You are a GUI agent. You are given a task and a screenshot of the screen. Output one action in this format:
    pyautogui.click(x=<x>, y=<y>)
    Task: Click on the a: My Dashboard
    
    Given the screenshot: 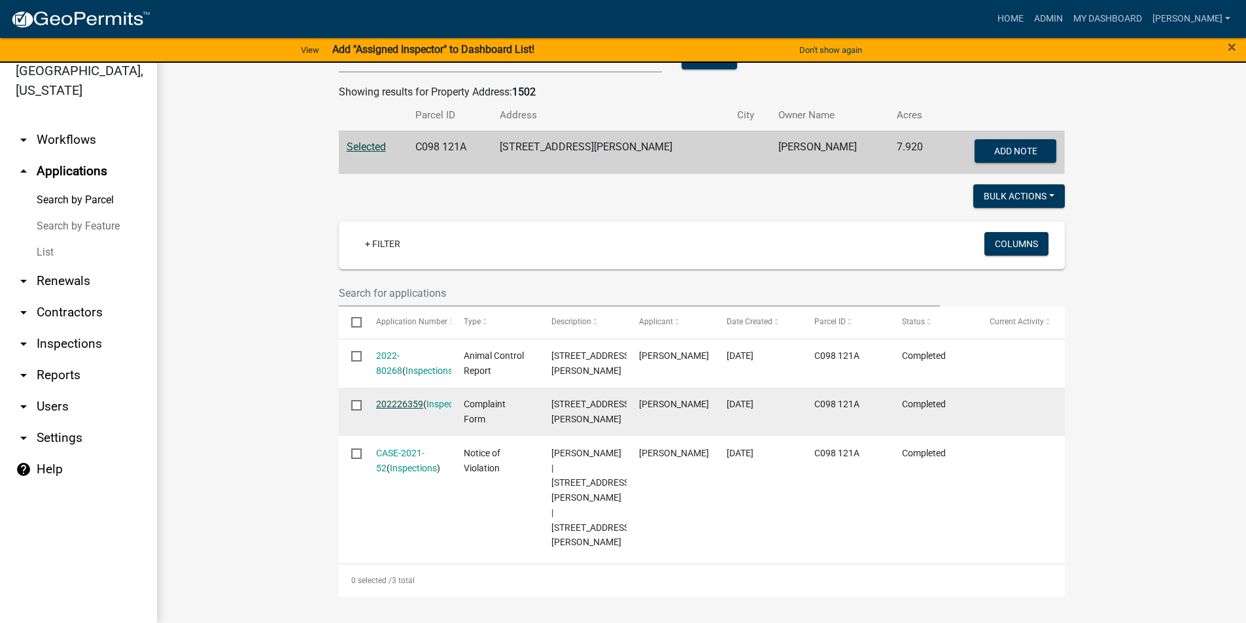 What is the action you would take?
    pyautogui.click(x=1107, y=19)
    